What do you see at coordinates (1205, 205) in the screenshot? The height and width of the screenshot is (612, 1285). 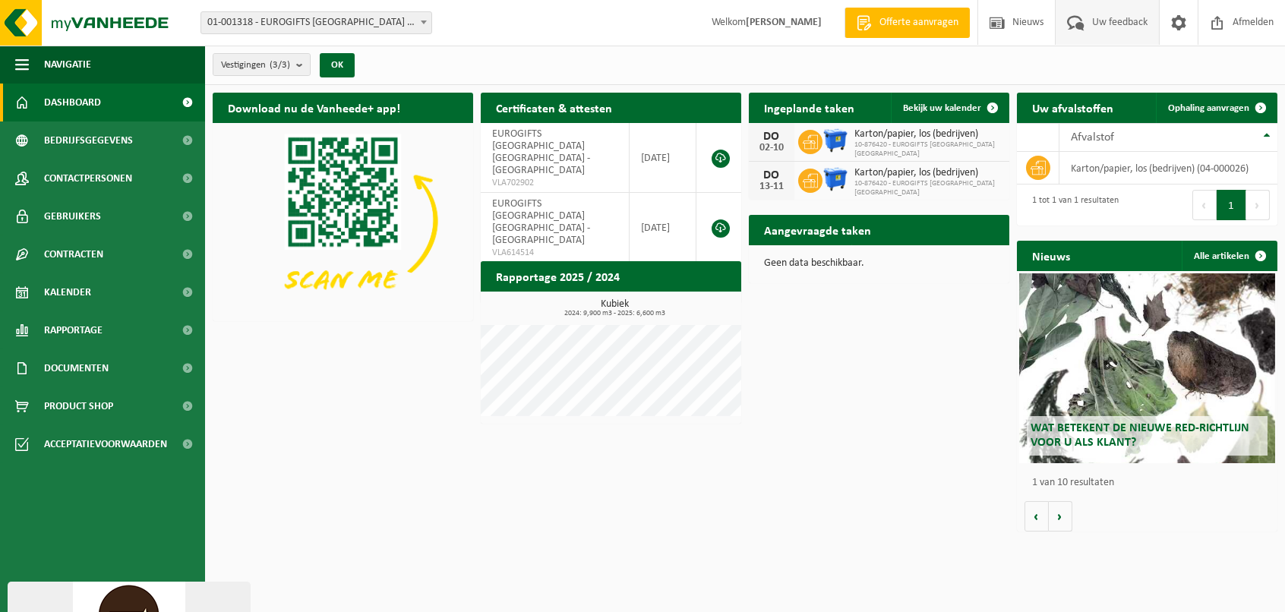 I see `button: Previous` at bounding box center [1205, 205].